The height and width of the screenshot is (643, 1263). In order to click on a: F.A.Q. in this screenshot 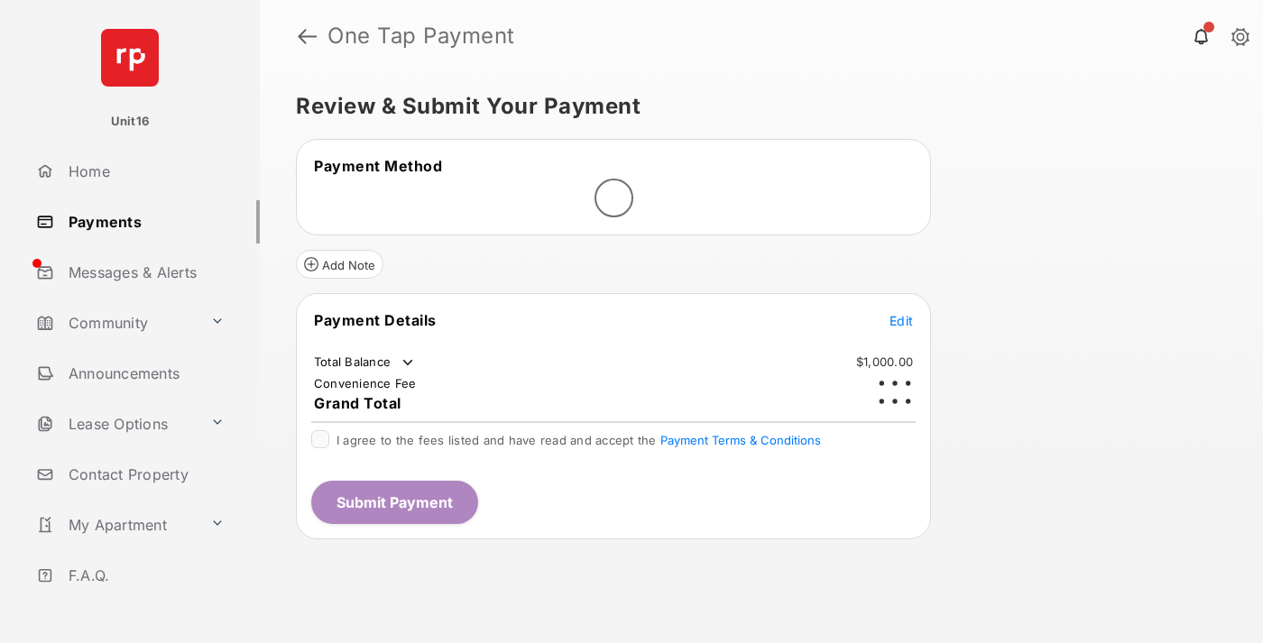, I will do `click(144, 576)`.